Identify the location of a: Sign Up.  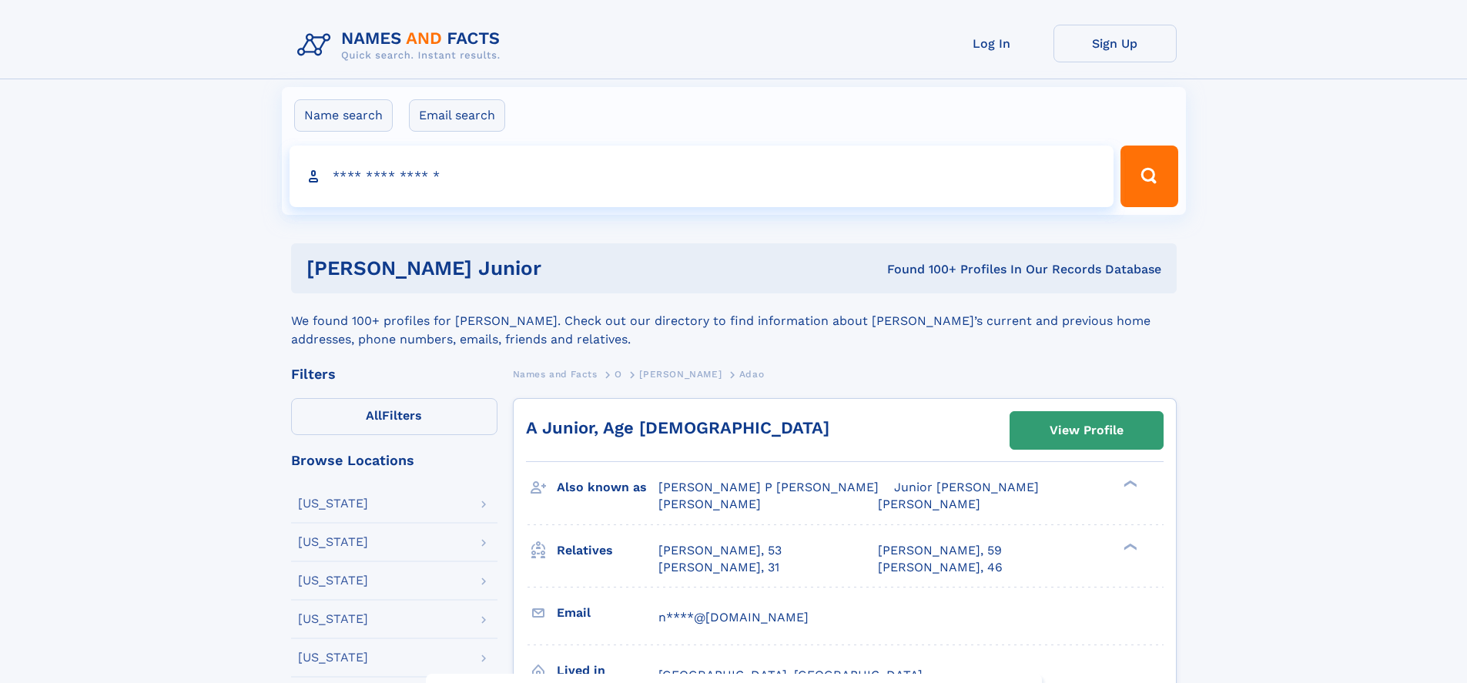
(1115, 43).